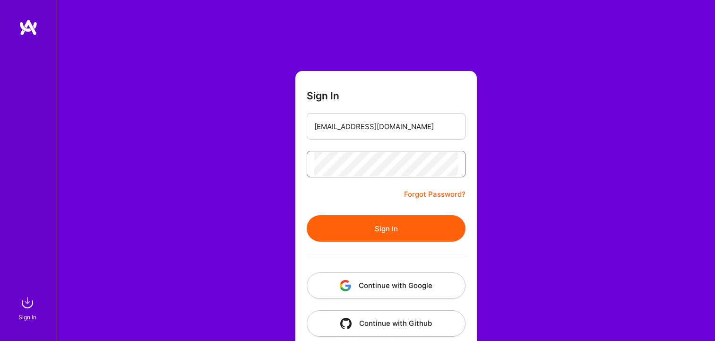  What do you see at coordinates (28, 307) in the screenshot?
I see `a: sign inSign In` at bounding box center [28, 307].